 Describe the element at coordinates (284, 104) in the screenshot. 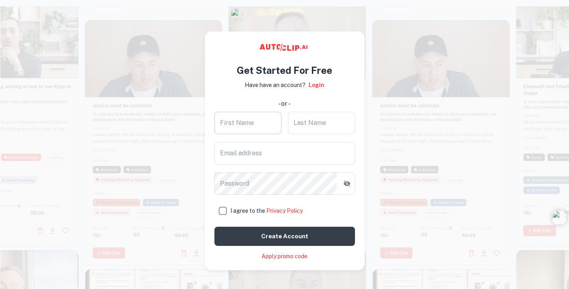

I see `div: - or -` at that location.